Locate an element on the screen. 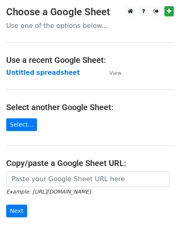  input: Next is located at coordinates (16, 211).